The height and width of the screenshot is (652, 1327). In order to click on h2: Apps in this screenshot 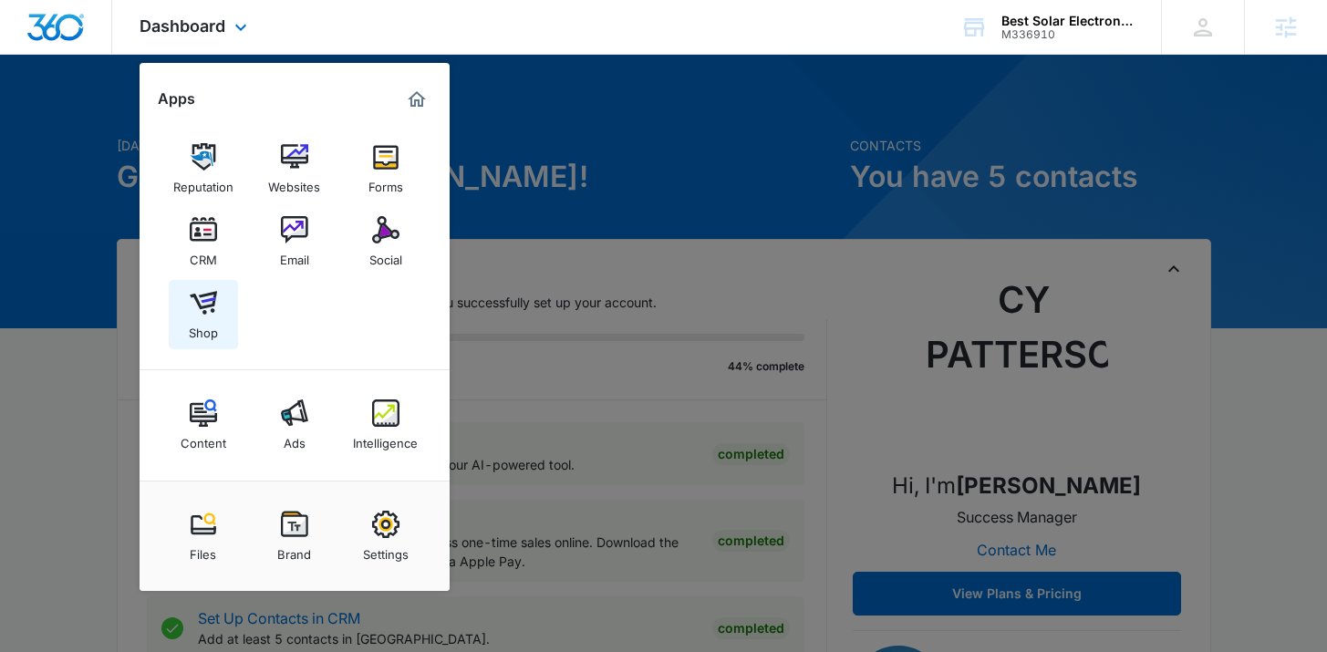, I will do `click(176, 99)`.